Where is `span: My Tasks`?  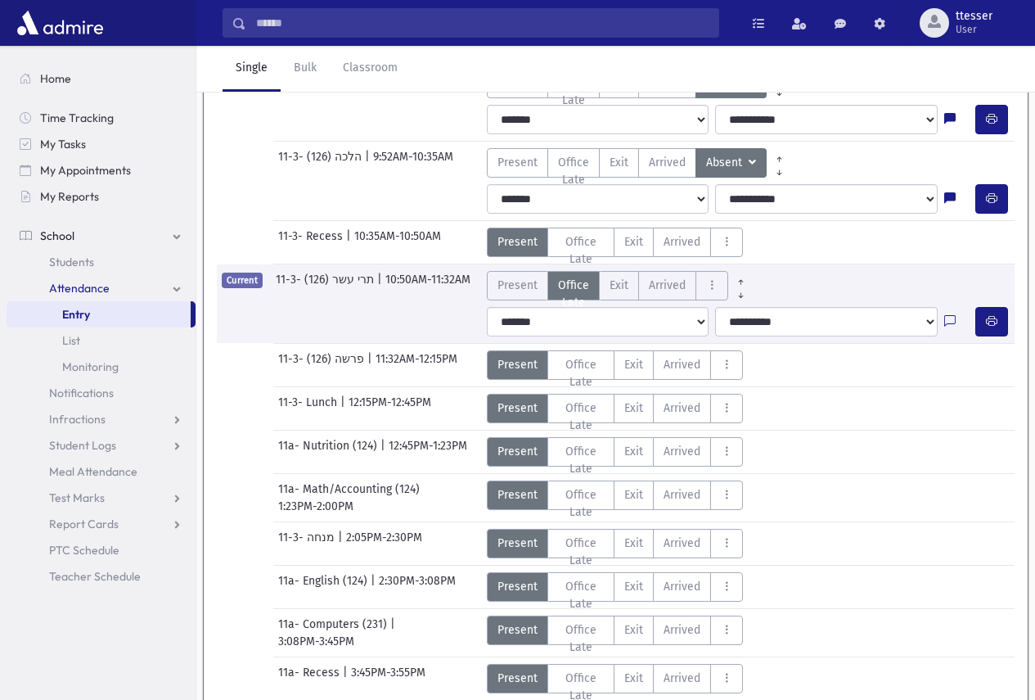
span: My Tasks is located at coordinates (63, 144).